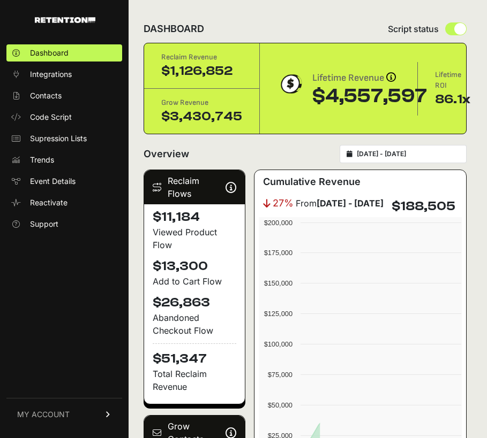  What do you see at coordinates (64, 414) in the screenshot?
I see `a: MY ACCOUNT` at bounding box center [64, 414].